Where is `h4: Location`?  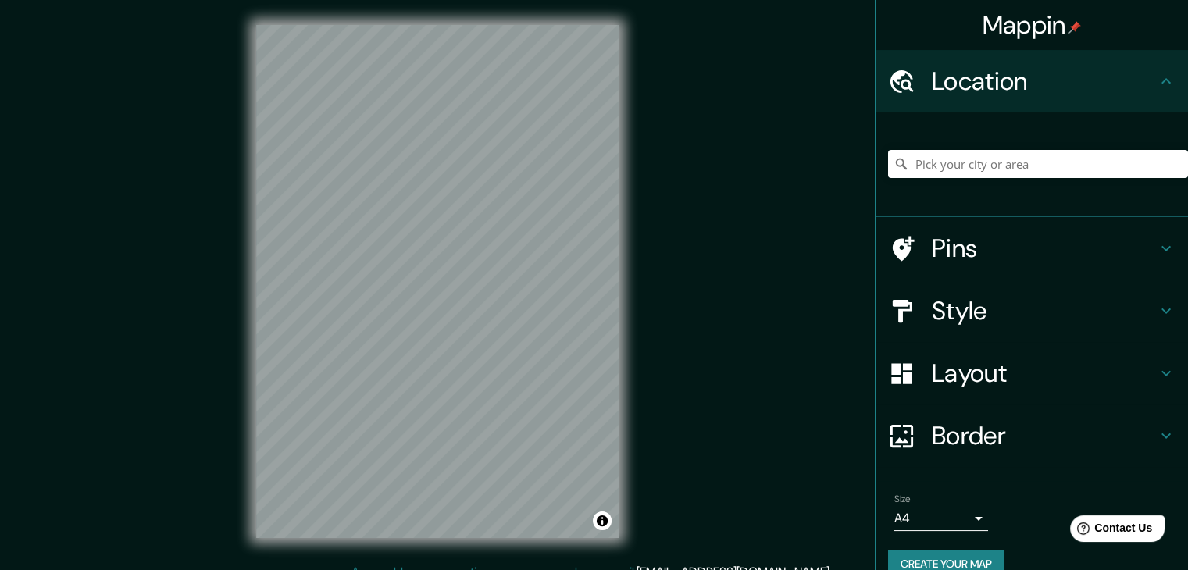
h4: Location is located at coordinates (1044, 81).